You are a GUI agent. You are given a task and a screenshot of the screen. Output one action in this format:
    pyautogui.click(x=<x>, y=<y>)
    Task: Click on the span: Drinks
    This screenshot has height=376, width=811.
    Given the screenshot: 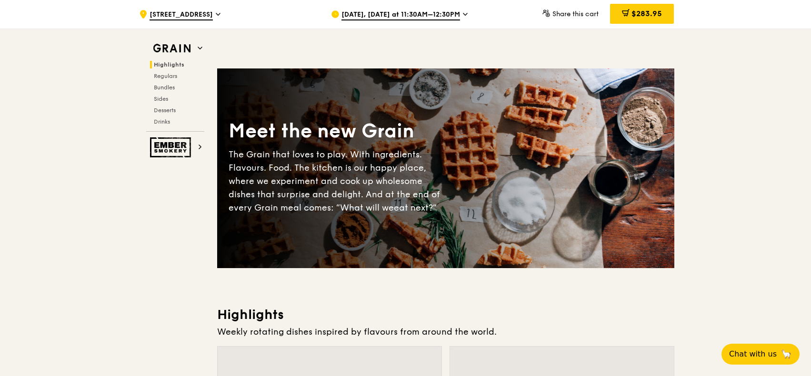 What is the action you would take?
    pyautogui.click(x=162, y=122)
    